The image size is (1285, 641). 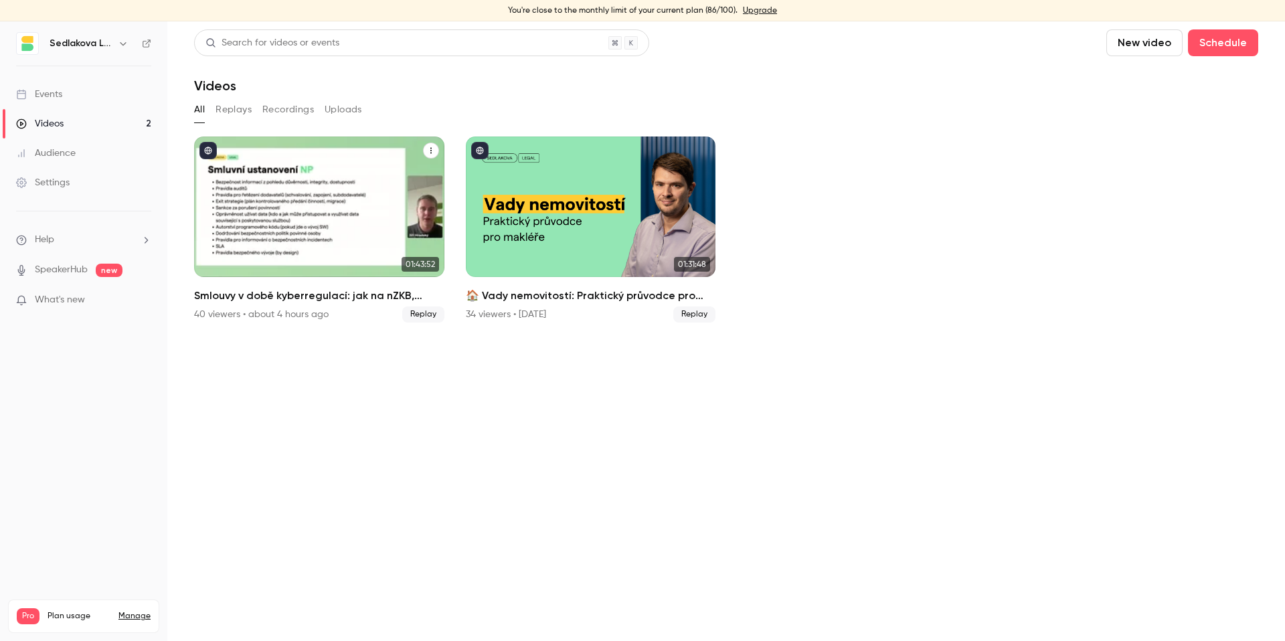 What do you see at coordinates (44, 240) in the screenshot?
I see `span: Help` at bounding box center [44, 240].